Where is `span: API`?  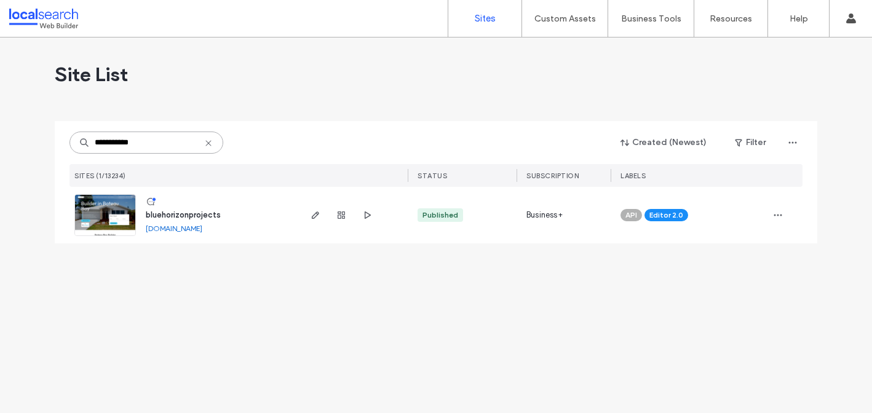
span: API is located at coordinates (631, 215).